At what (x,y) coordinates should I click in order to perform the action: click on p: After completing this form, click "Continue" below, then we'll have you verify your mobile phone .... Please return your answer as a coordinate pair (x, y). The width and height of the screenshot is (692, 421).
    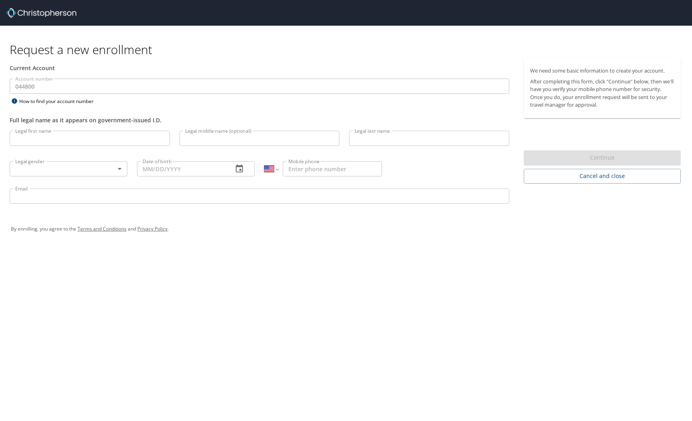
    Looking at the image, I should click on (602, 93).